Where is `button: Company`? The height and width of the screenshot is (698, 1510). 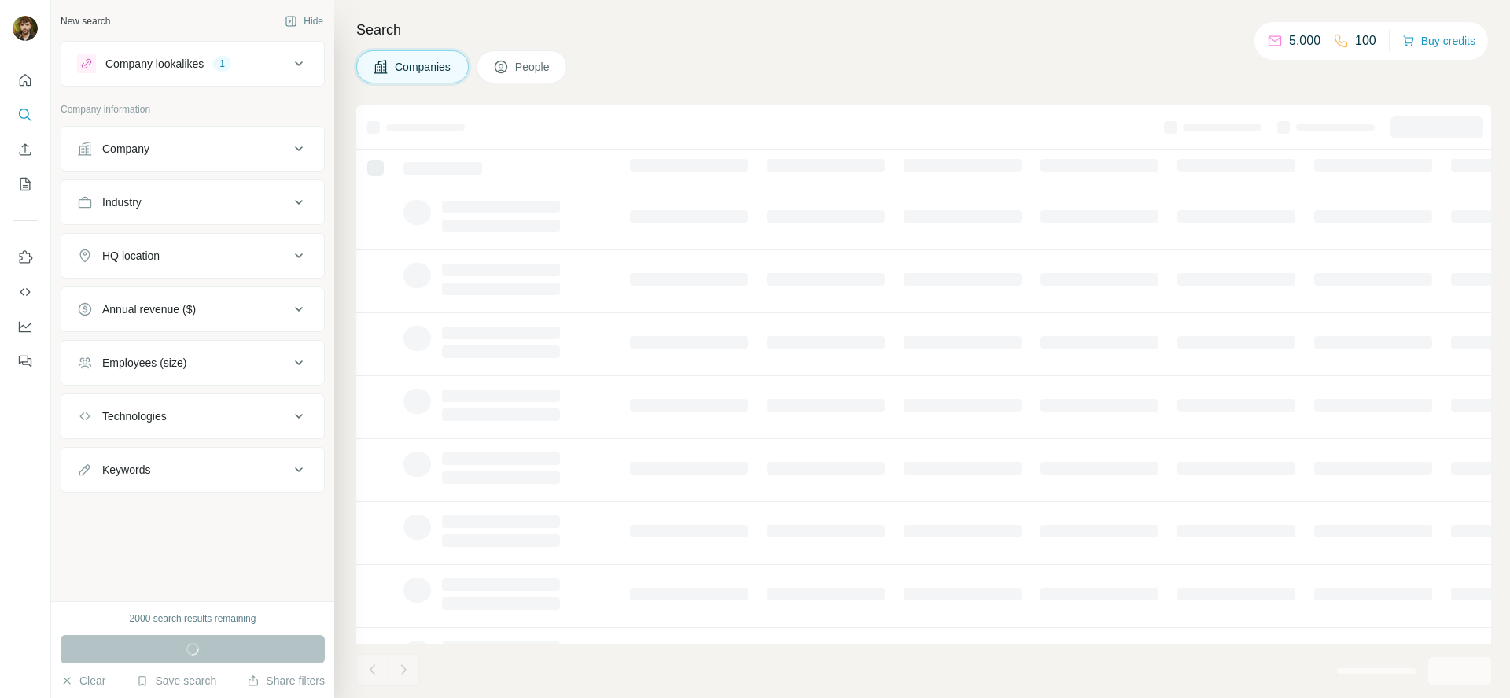 button: Company is located at coordinates (193, 149).